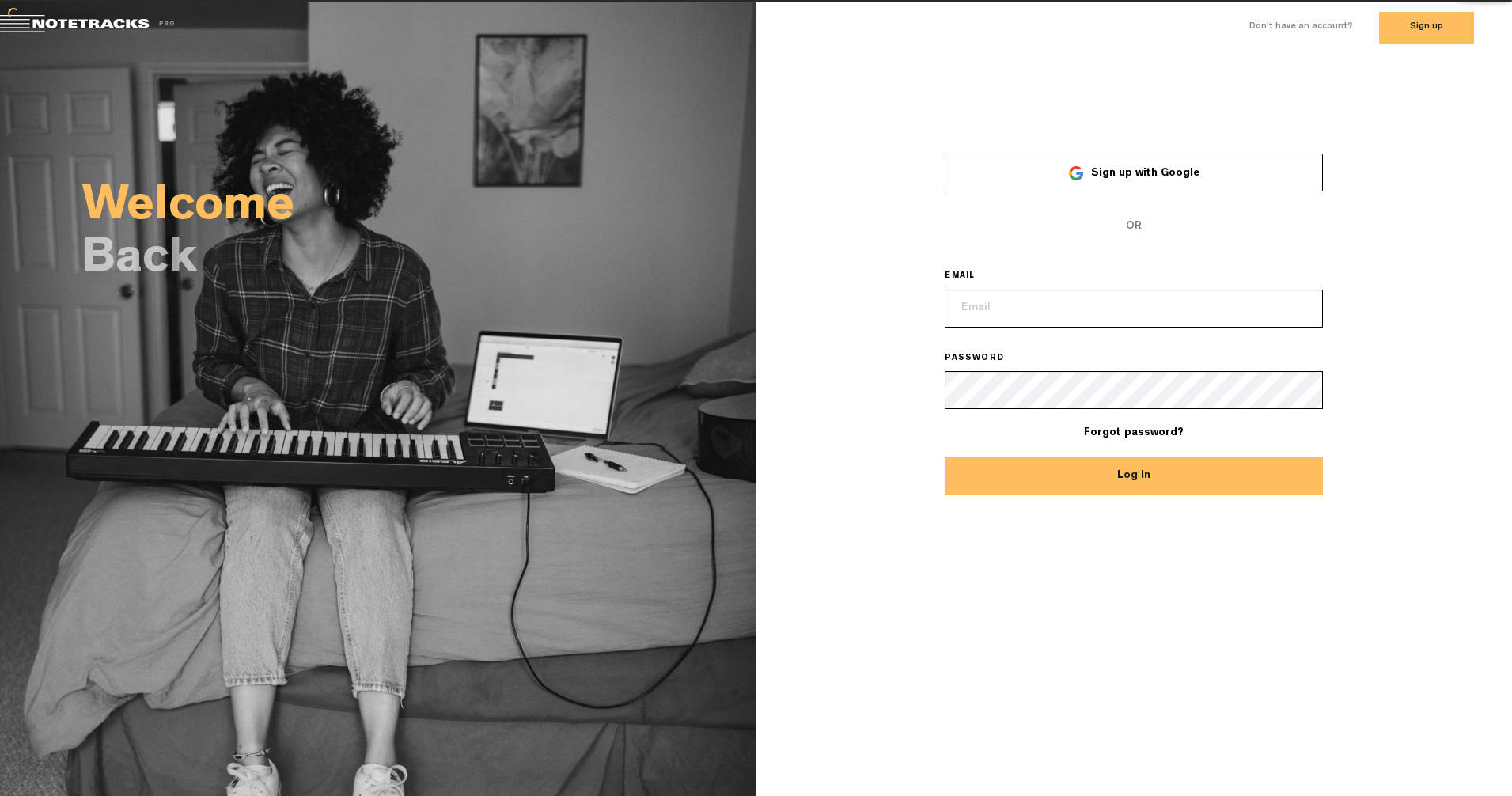  Describe the element at coordinates (985, 359) in the screenshot. I see `label: PASSWORD` at that location.